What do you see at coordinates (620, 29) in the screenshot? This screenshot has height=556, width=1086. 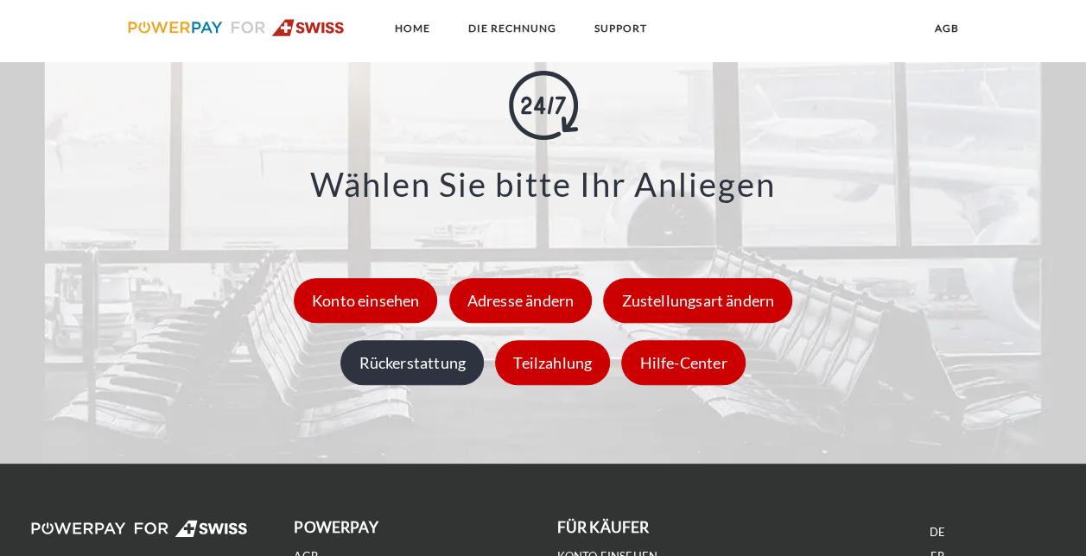 I see `a: SUPPORT` at bounding box center [620, 29].